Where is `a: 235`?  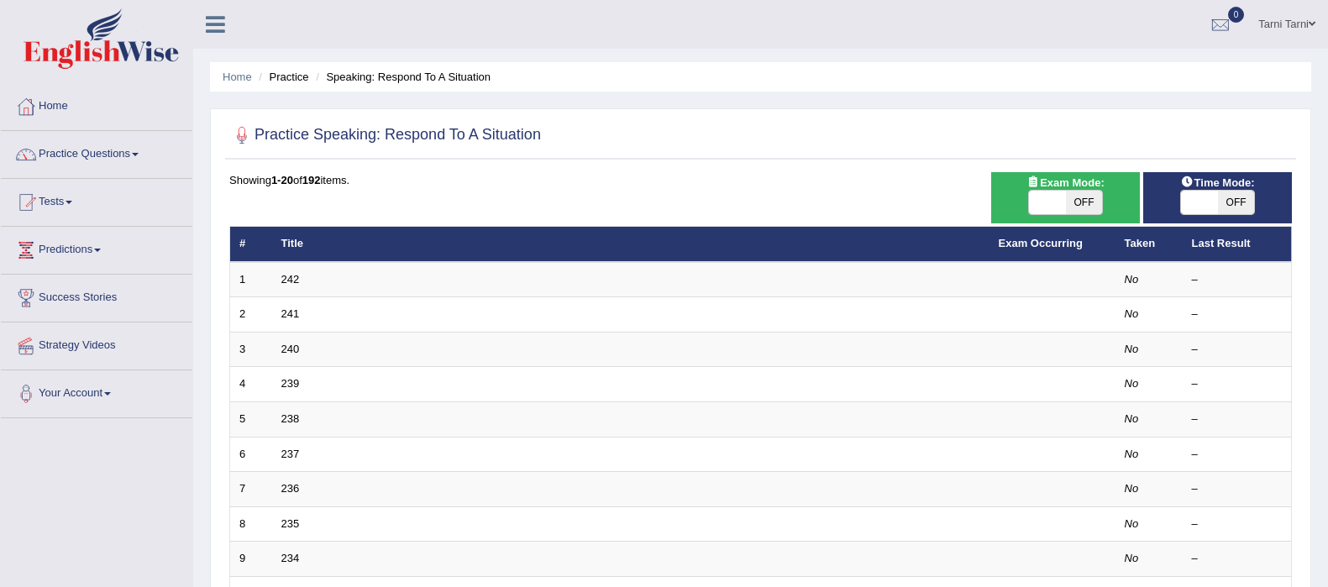
a: 235 is located at coordinates (291, 523).